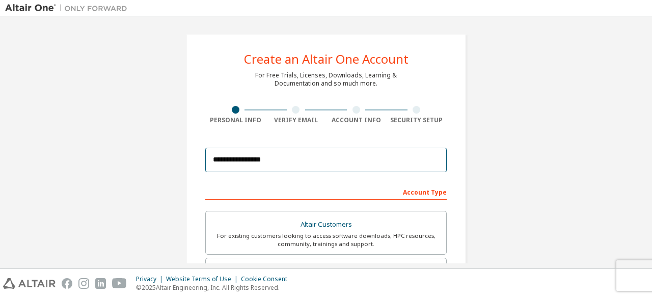 The height and width of the screenshot is (298, 652). What do you see at coordinates (326, 59) in the screenshot?
I see `div: Create an Altair One Account` at bounding box center [326, 59].